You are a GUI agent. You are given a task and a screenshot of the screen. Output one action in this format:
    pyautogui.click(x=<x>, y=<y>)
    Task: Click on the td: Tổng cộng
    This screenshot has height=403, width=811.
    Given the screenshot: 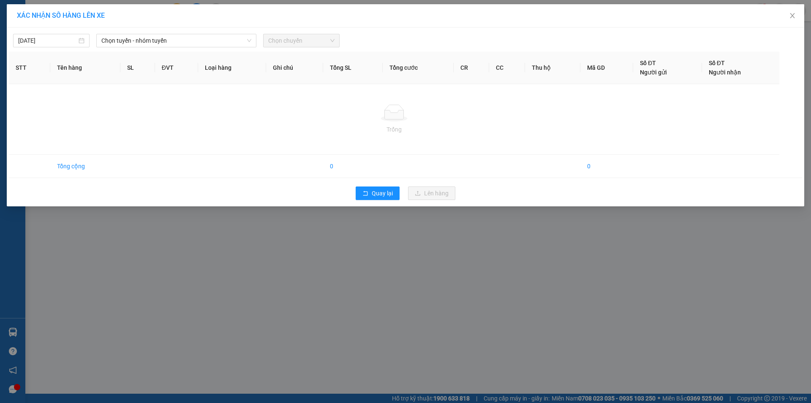 What is the action you would take?
    pyautogui.click(x=85, y=166)
    